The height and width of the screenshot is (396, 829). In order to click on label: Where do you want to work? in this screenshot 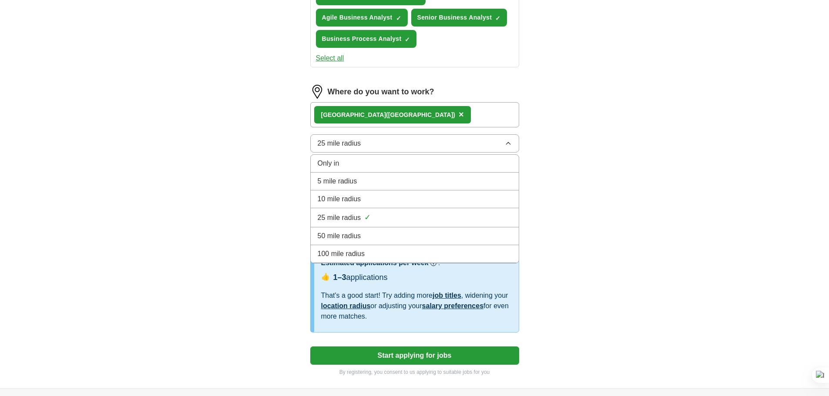, I will do `click(381, 92)`.